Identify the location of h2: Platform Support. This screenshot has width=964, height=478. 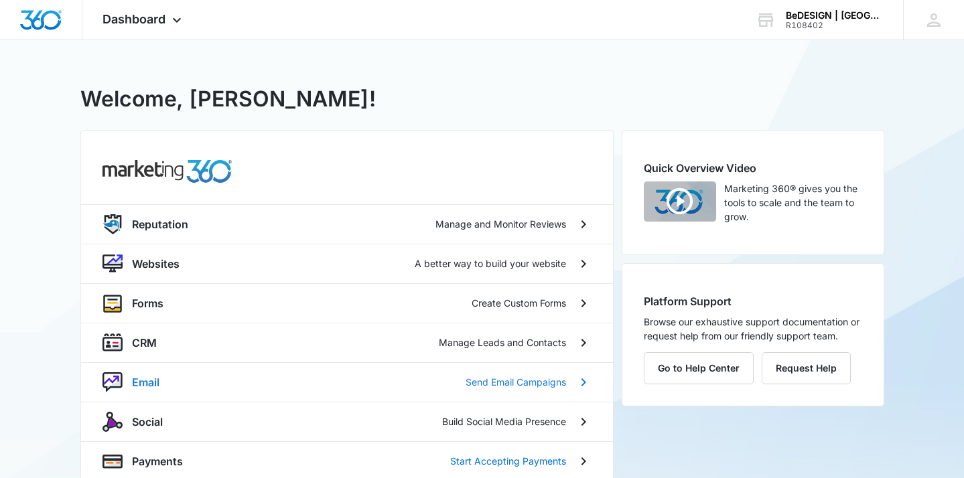
(753, 301).